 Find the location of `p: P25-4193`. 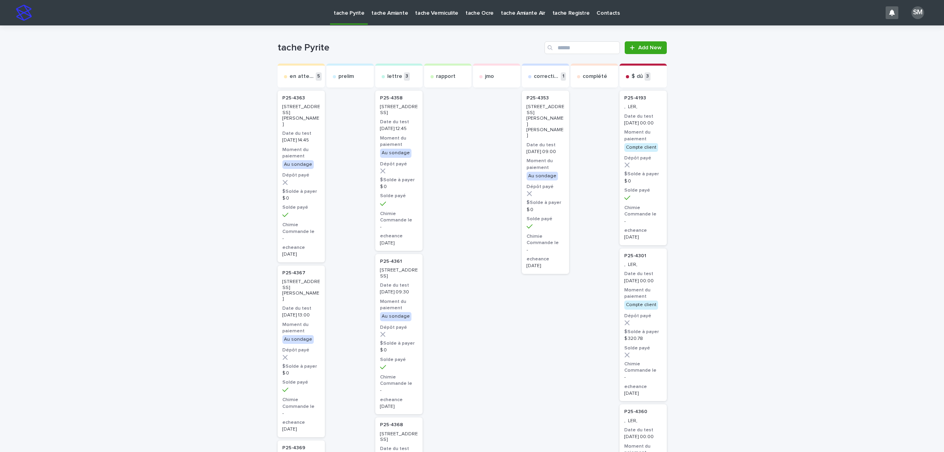

p: P25-4193 is located at coordinates (635, 98).